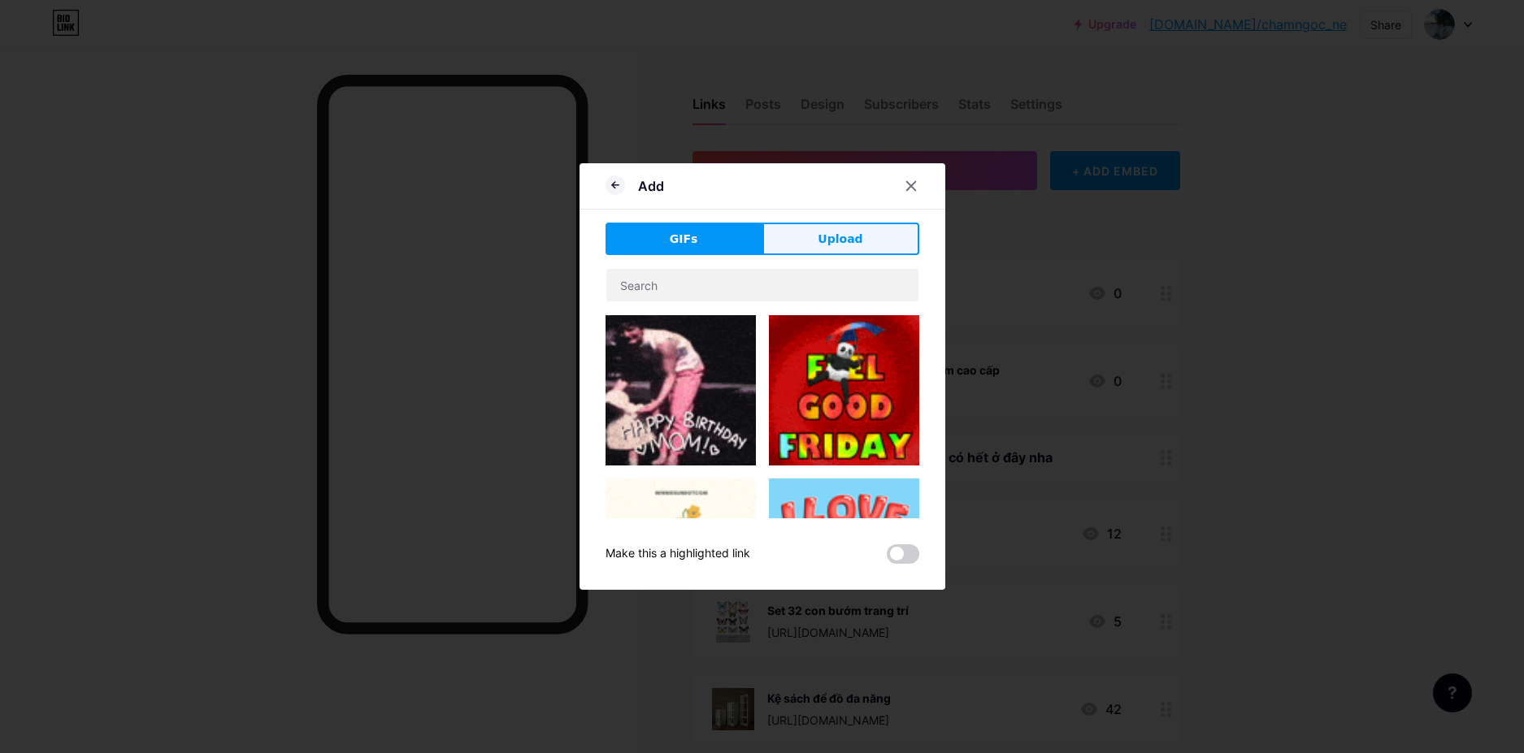 The image size is (1524, 753). I want to click on span: Upload, so click(839, 239).